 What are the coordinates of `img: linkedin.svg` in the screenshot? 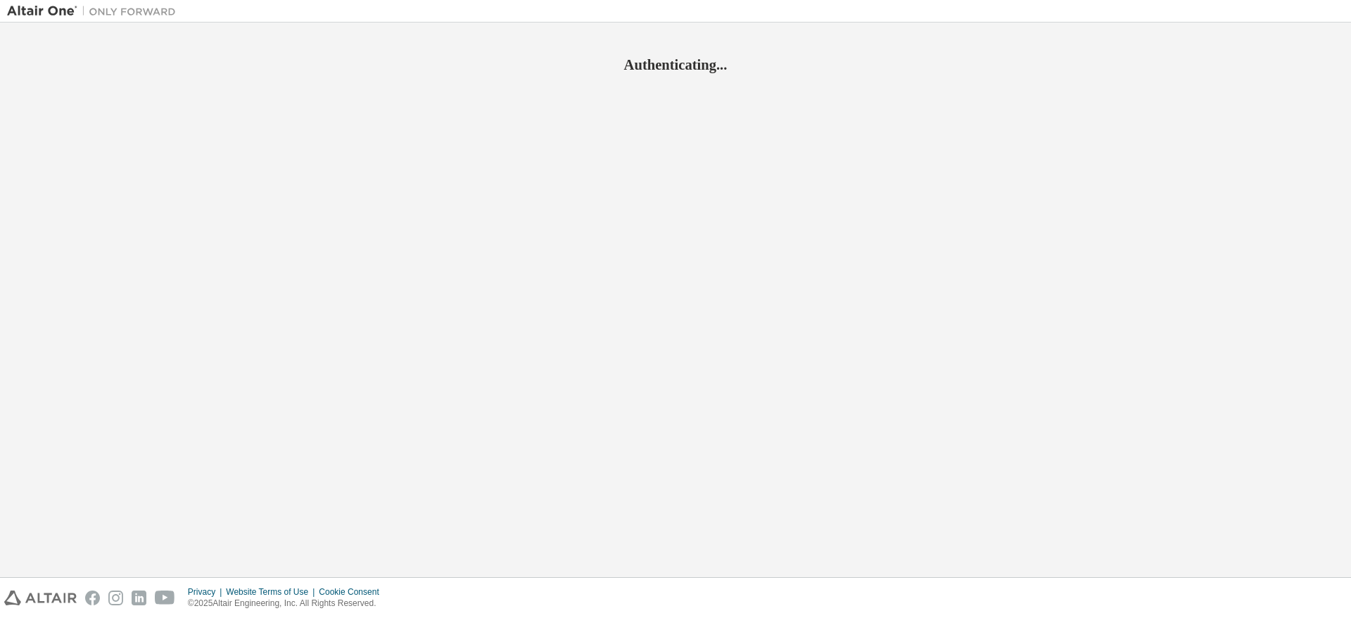 It's located at (139, 598).